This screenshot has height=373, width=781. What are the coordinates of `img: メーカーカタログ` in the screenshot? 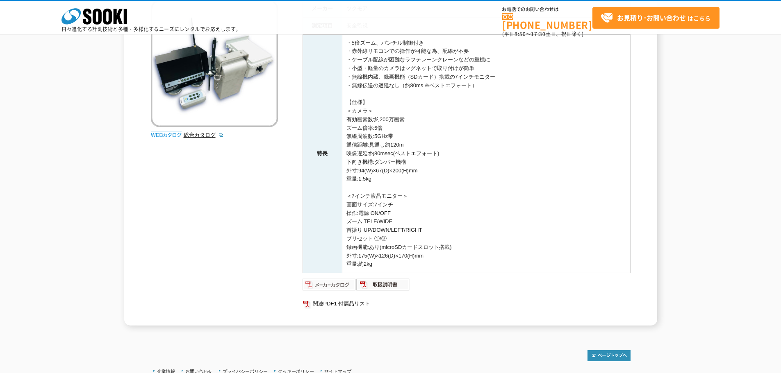 It's located at (329, 285).